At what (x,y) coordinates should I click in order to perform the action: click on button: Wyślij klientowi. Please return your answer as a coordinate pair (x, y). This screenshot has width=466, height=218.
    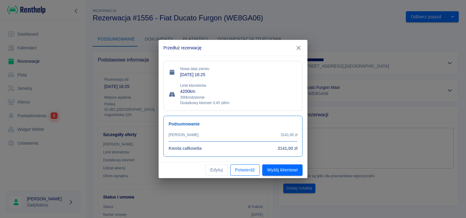
    Looking at the image, I should click on (283, 170).